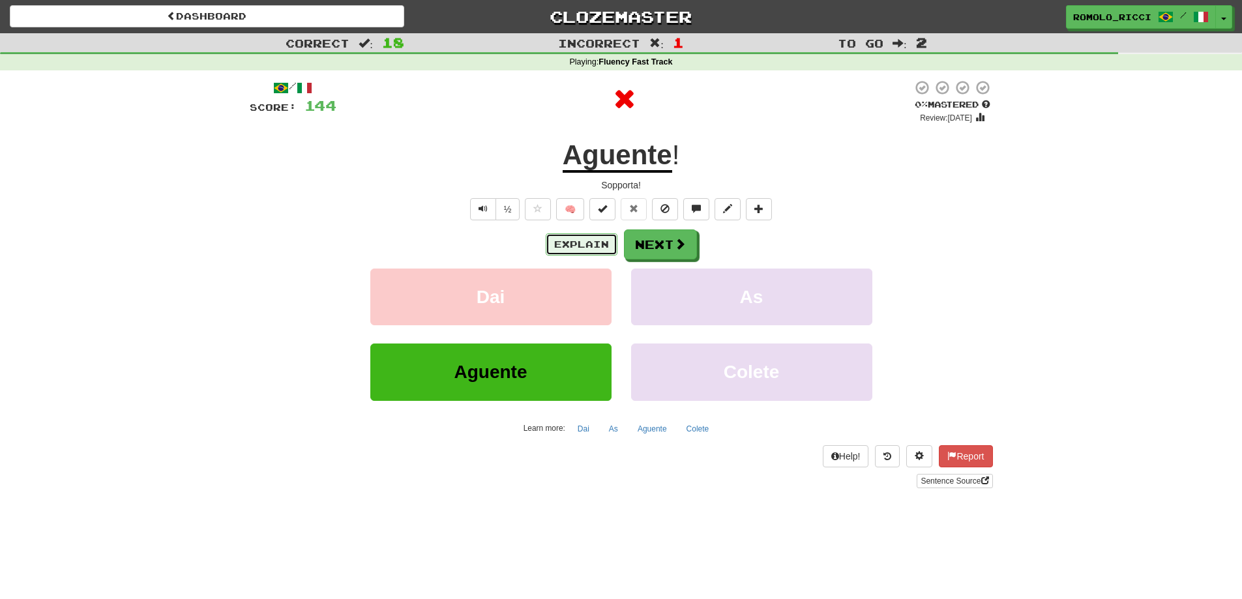  Describe the element at coordinates (544, 428) in the screenshot. I see `small: Learn more:` at that location.